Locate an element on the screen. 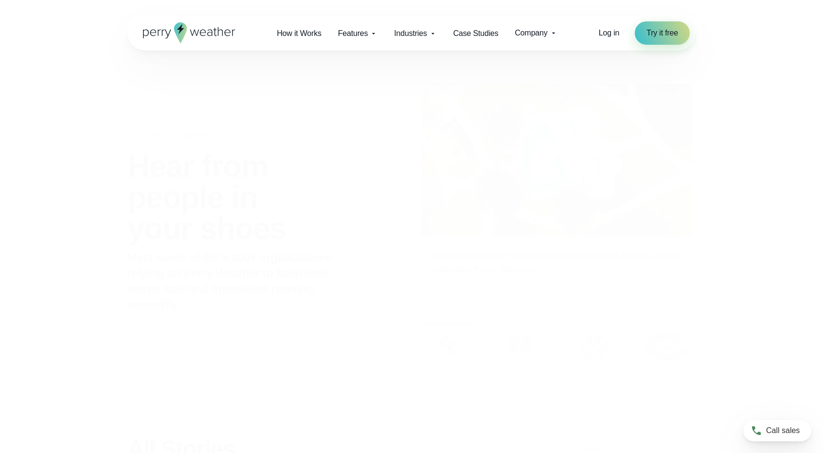  span: Case Studies is located at coordinates (476, 34).